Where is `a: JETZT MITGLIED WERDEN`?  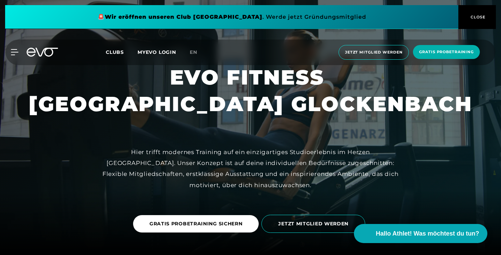 a: JETZT MITGLIED WERDEN is located at coordinates (315, 224).